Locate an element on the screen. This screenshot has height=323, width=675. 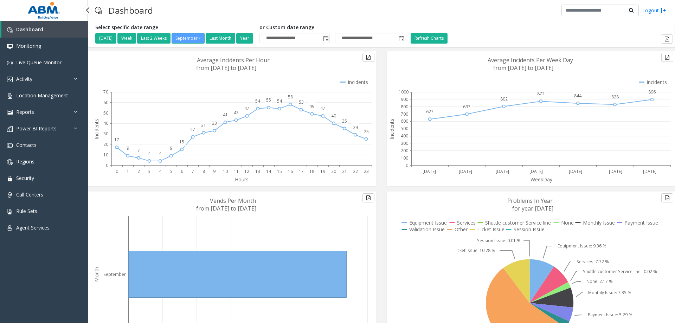
text: 1000 is located at coordinates (404, 92).